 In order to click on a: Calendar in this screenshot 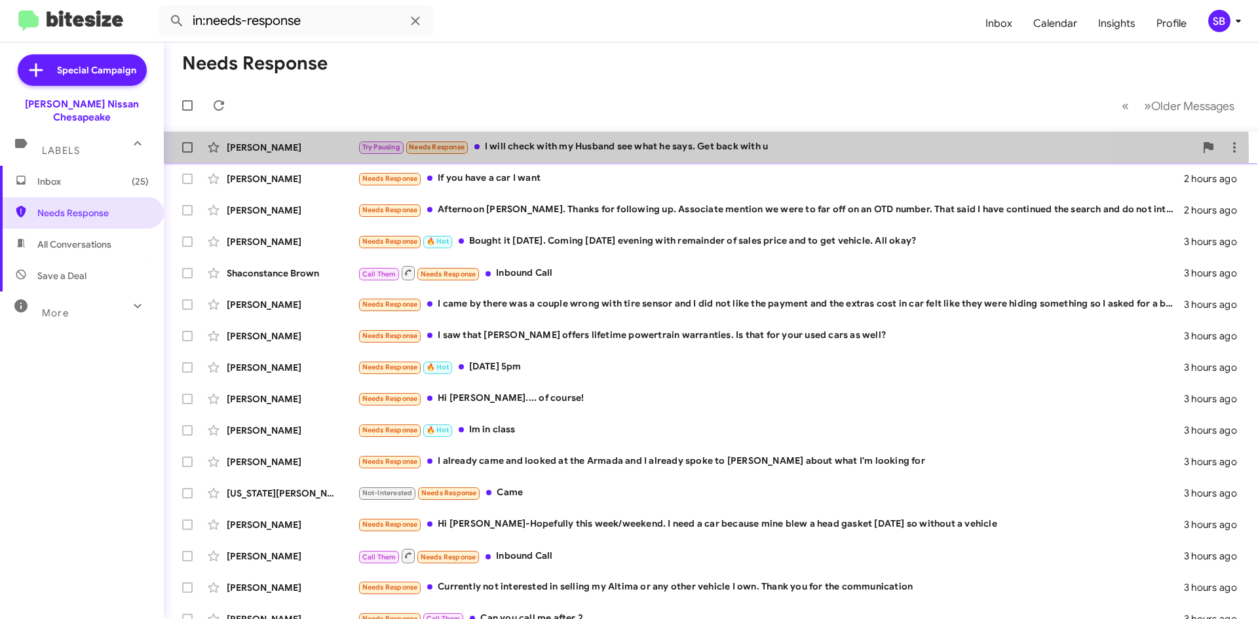, I will do `click(1055, 24)`.